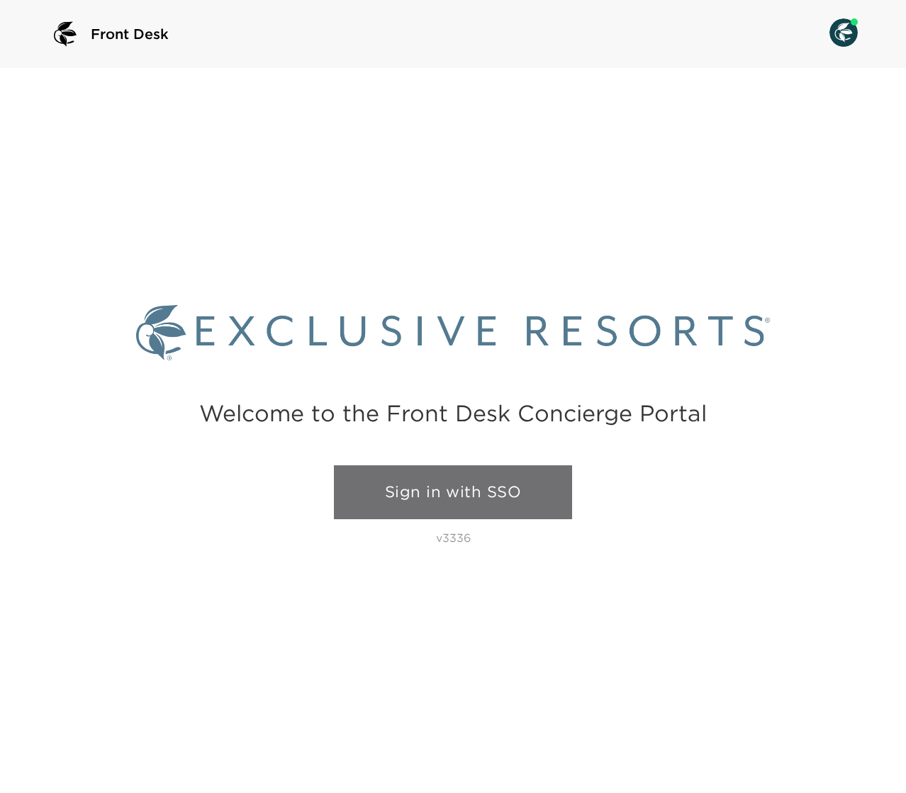 This screenshot has height=793, width=906. Describe the element at coordinates (453, 332) in the screenshot. I see `img: Exclusive Resorts logo` at that location.